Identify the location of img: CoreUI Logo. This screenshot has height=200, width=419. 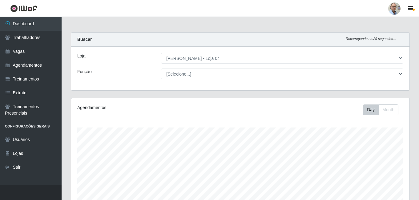
(24, 8).